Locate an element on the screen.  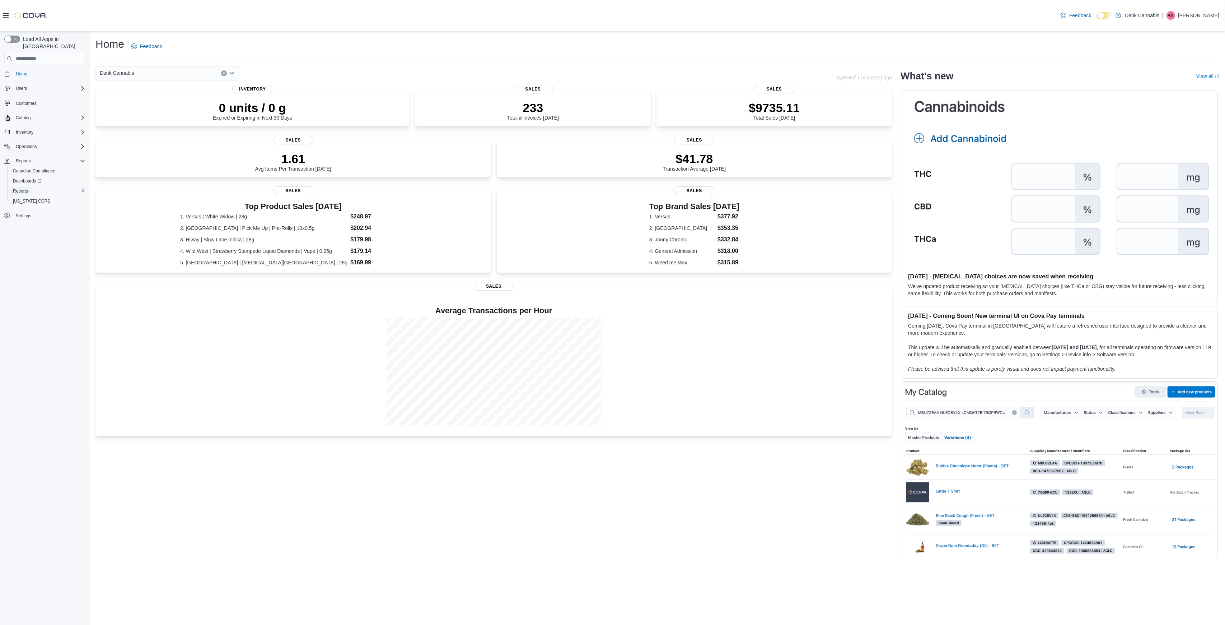
nav: Complex example is located at coordinates (45, 153).